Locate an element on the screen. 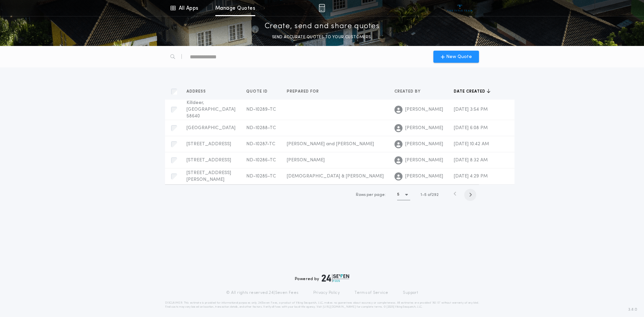 The width and height of the screenshot is (644, 317). button: Date created is located at coordinates (472, 92).